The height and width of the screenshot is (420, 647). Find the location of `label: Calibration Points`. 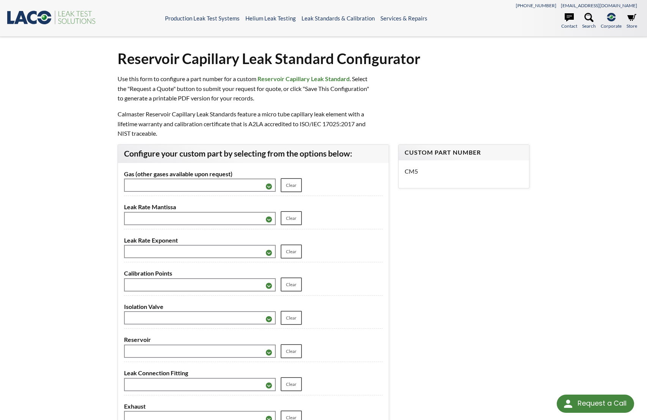

label: Calibration Points is located at coordinates (253, 273).